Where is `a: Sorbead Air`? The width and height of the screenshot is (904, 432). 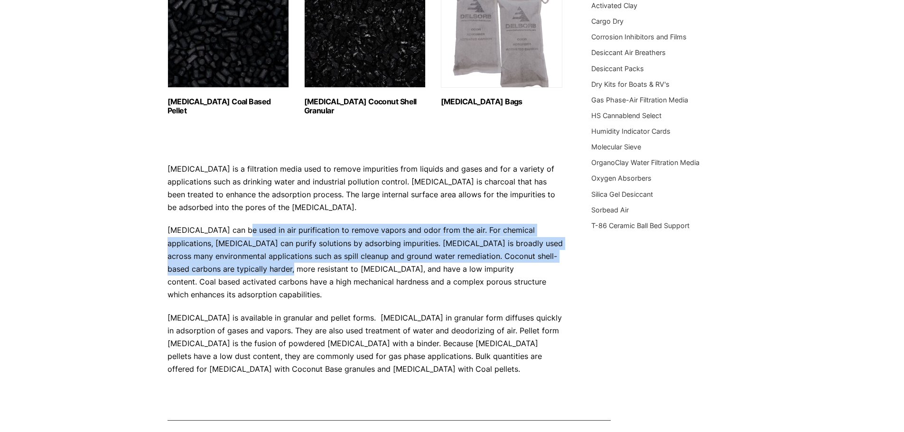 a: Sorbead Air is located at coordinates (610, 210).